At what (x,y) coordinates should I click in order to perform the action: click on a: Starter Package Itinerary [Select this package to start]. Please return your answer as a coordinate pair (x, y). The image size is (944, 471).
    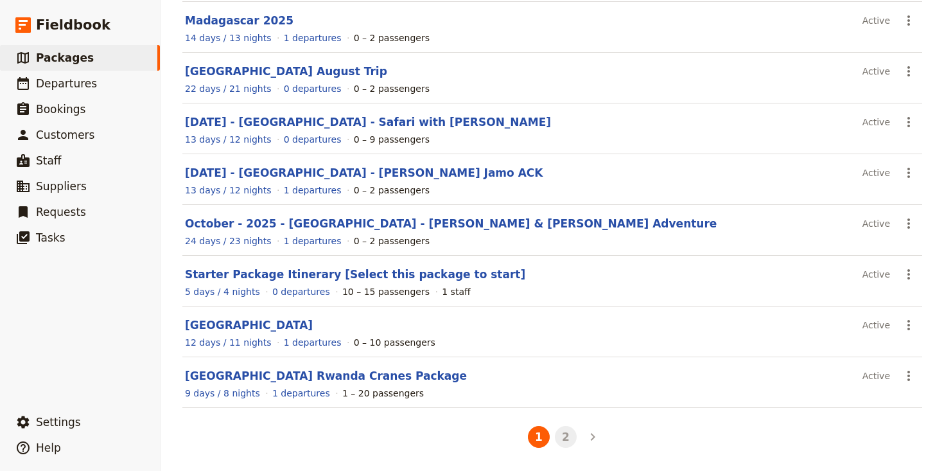
    Looking at the image, I should click on (355, 274).